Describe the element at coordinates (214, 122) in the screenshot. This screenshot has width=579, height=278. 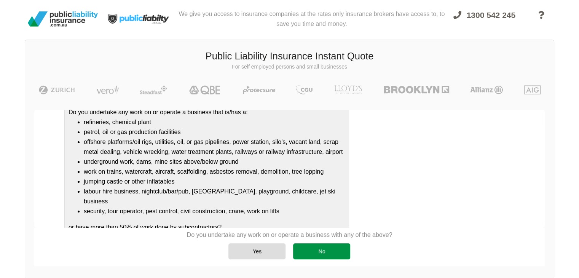
I see `li: refineries, chemical plant` at that location.